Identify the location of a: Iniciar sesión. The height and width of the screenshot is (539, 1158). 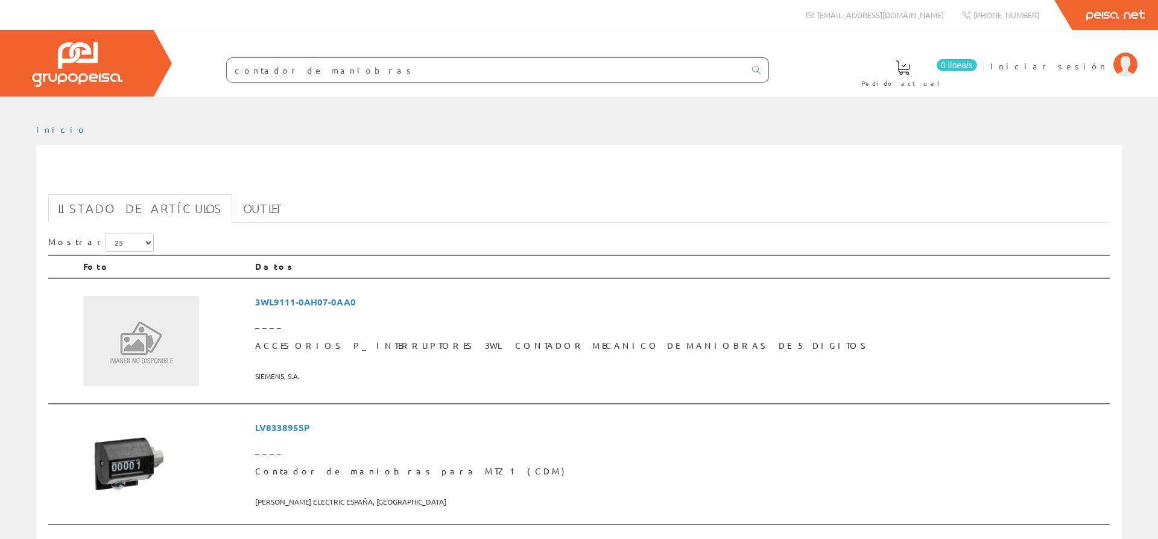
(1064, 55).